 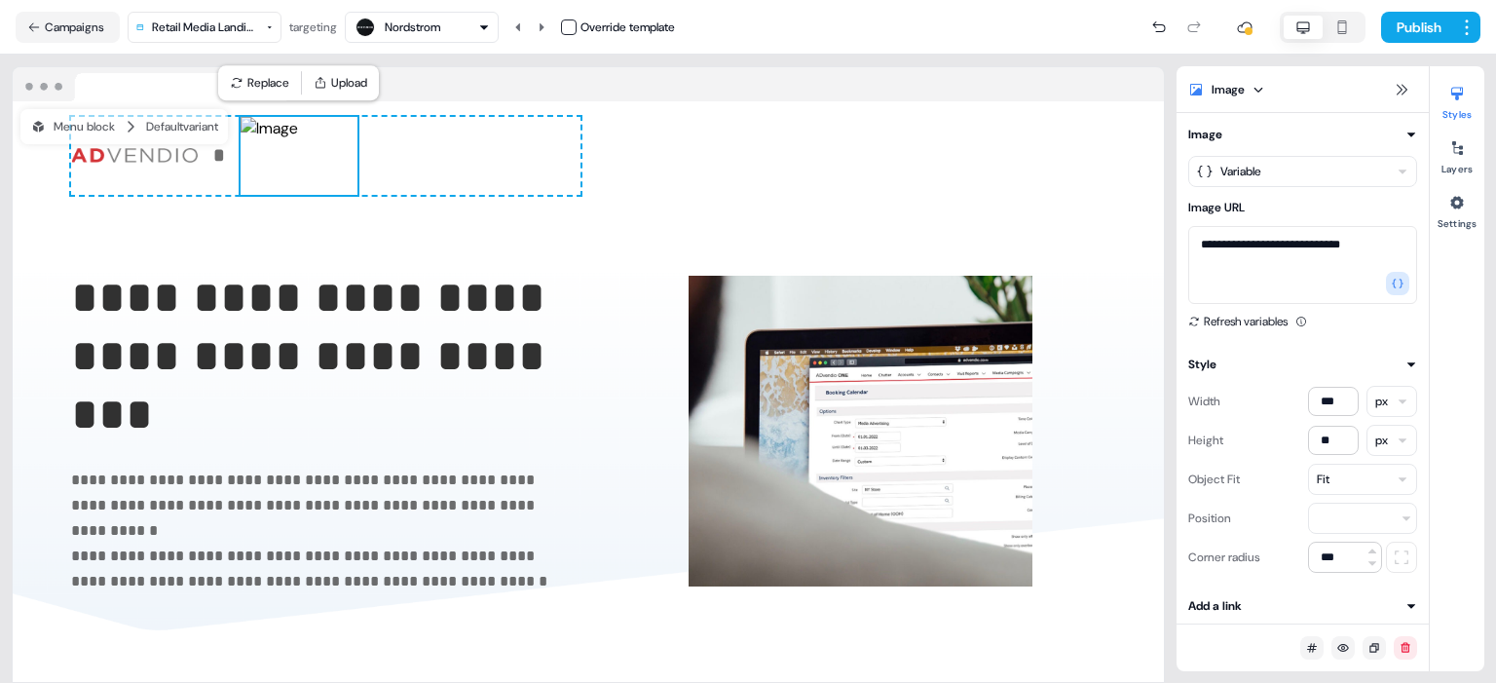 I want to click on div: Object Fit, so click(x=1213, y=479).